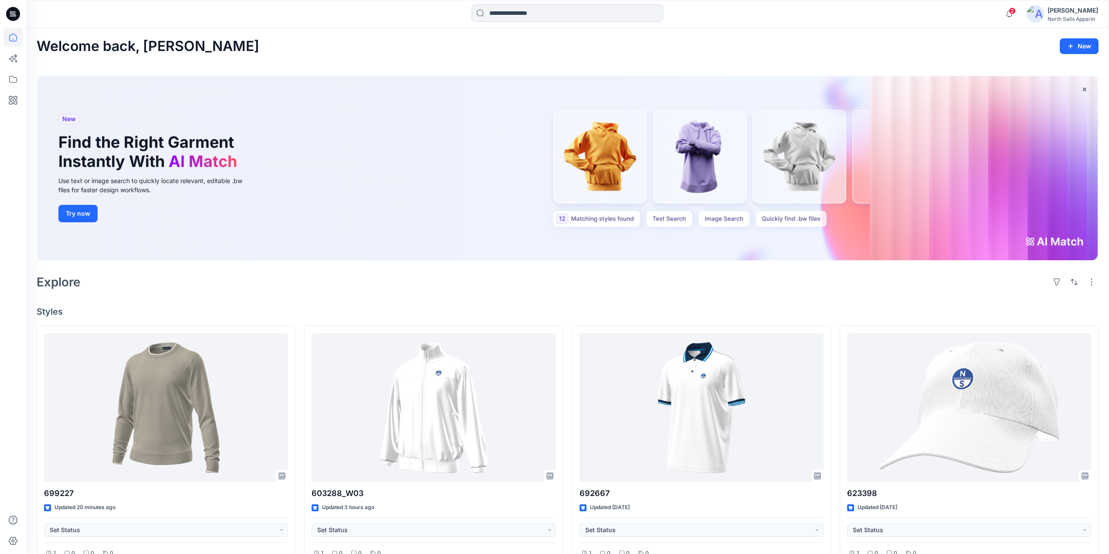  What do you see at coordinates (58, 282) in the screenshot?
I see `h2: Explore` at bounding box center [58, 282].